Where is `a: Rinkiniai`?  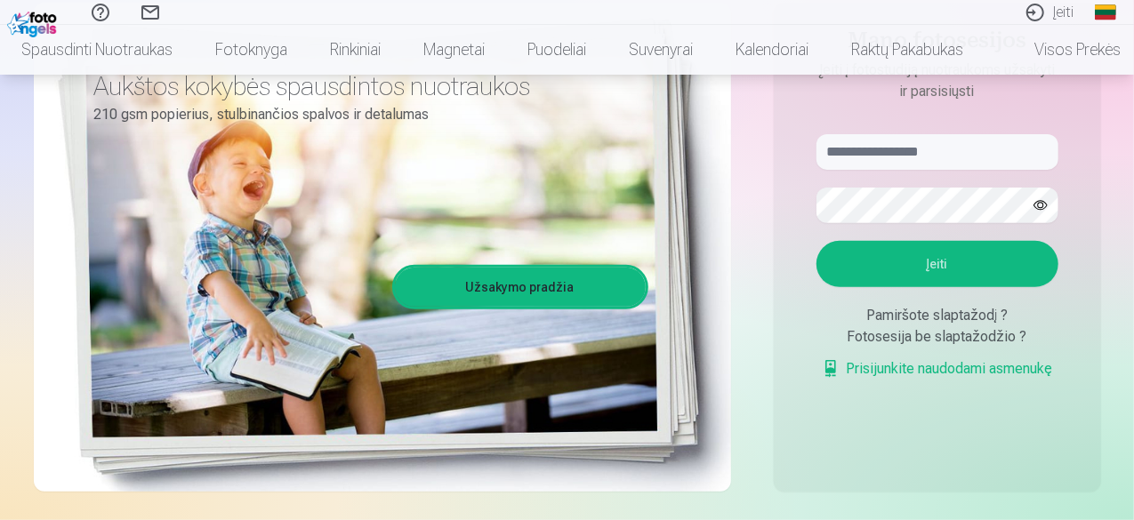 a: Rinkiniai is located at coordinates (355, 50).